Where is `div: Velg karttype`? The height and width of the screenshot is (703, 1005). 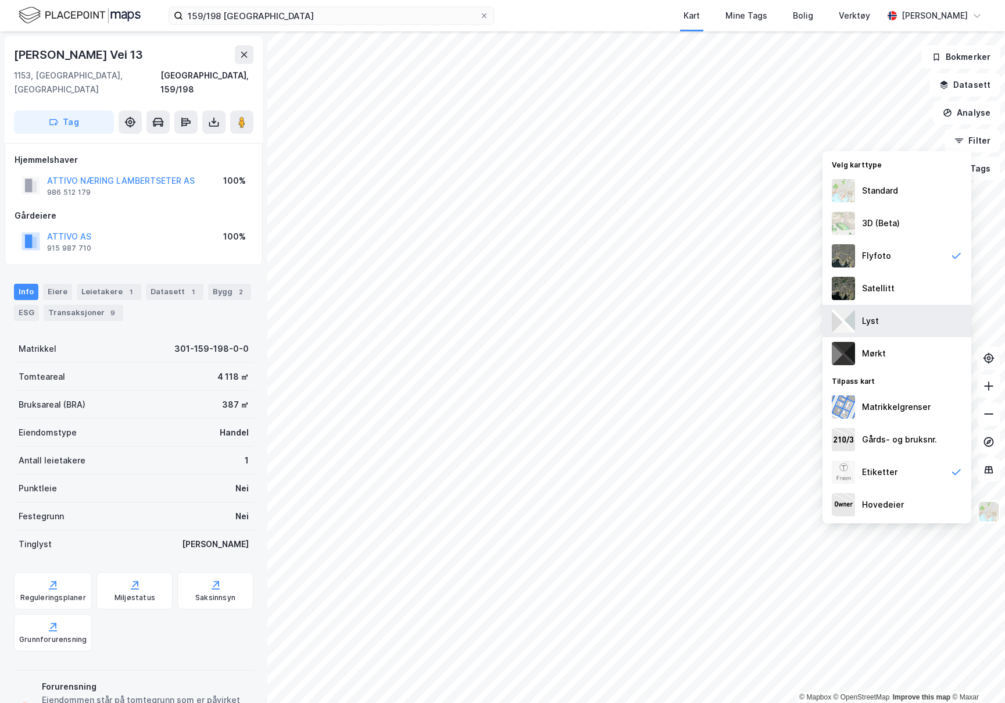
div: Velg karttype is located at coordinates (897, 164).